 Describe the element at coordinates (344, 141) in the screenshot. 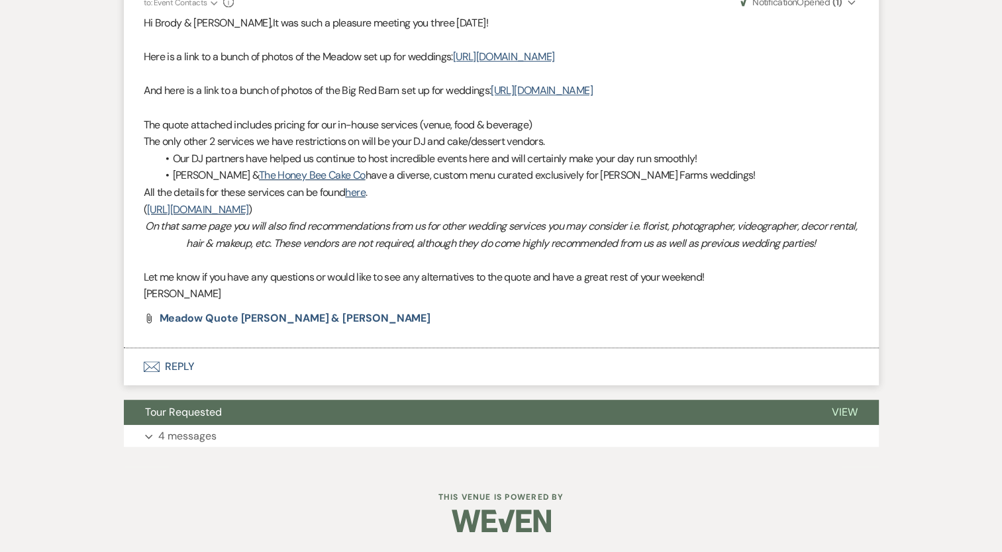

I see `span: The only other 2 services we have restrictions on will be your DJ and cake/dessert vendors.` at that location.